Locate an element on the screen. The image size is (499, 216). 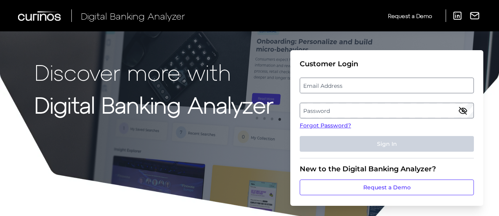
span: Request a Demo is located at coordinates (410, 16).